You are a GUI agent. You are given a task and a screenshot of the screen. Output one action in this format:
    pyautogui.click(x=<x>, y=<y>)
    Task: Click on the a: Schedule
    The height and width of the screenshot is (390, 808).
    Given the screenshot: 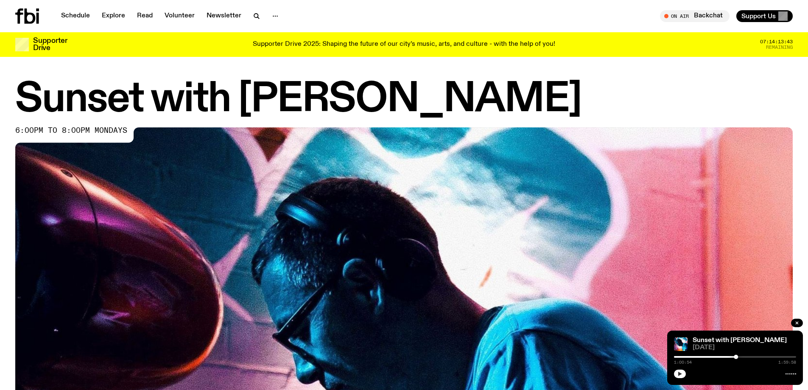 What is the action you would take?
    pyautogui.click(x=76, y=16)
    